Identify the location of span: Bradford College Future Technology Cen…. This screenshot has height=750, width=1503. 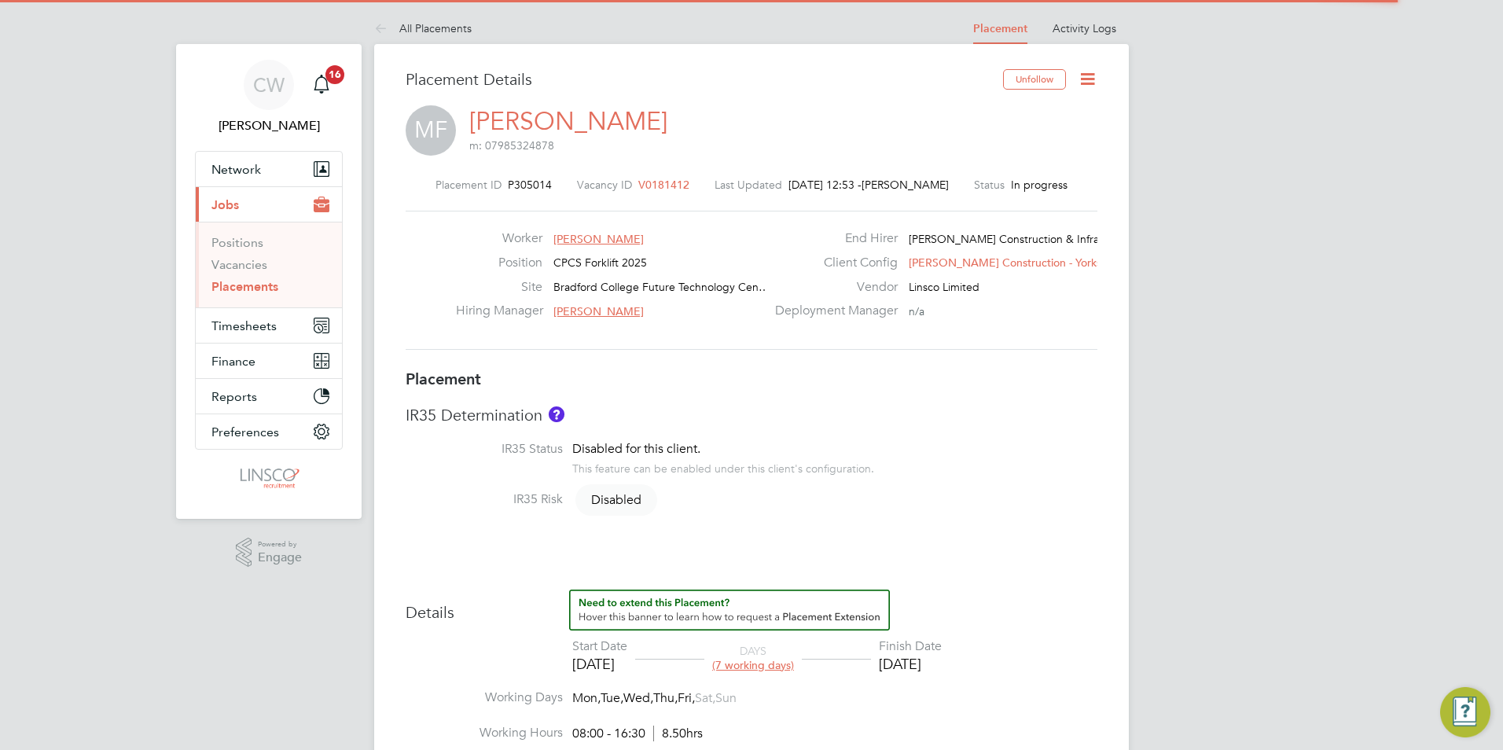
(661, 287).